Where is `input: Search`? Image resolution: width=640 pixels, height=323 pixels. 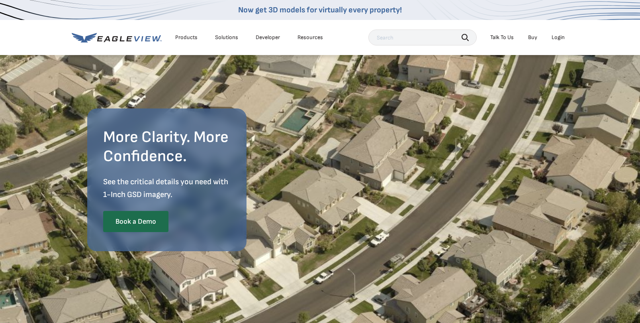
input: Search is located at coordinates (423, 37).